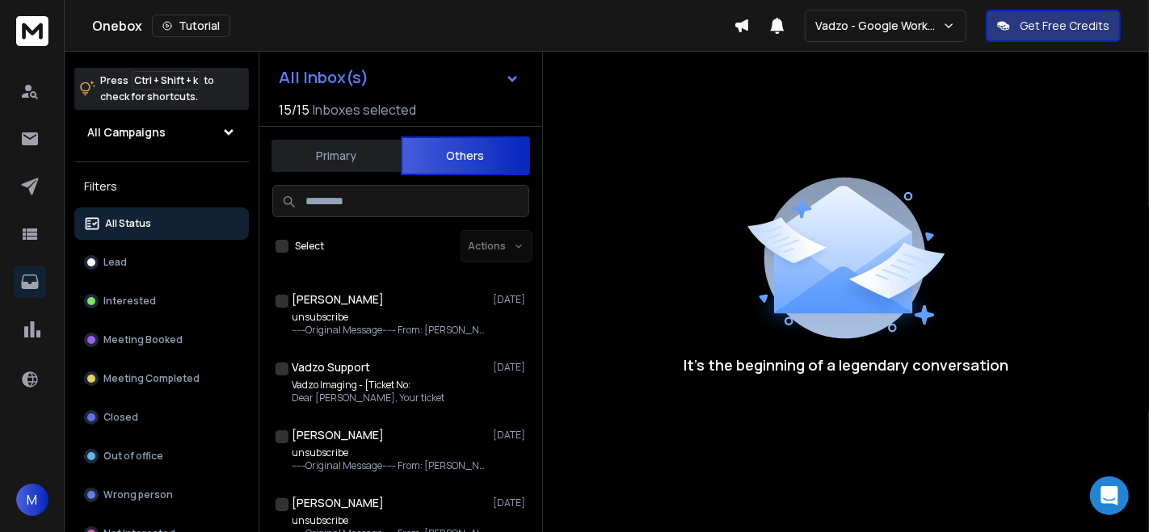 The height and width of the screenshot is (532, 1149). What do you see at coordinates (294, 110) in the screenshot?
I see `span: 15 / 15` at bounding box center [294, 110].